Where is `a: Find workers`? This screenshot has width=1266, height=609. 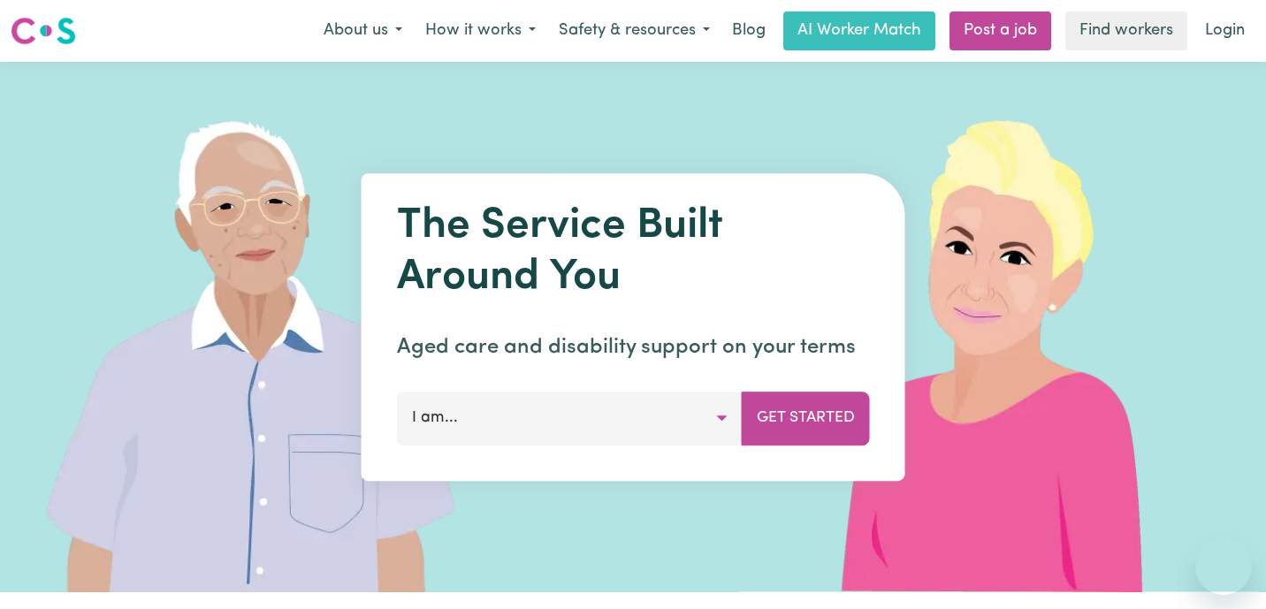
a: Find workers is located at coordinates (1127, 31).